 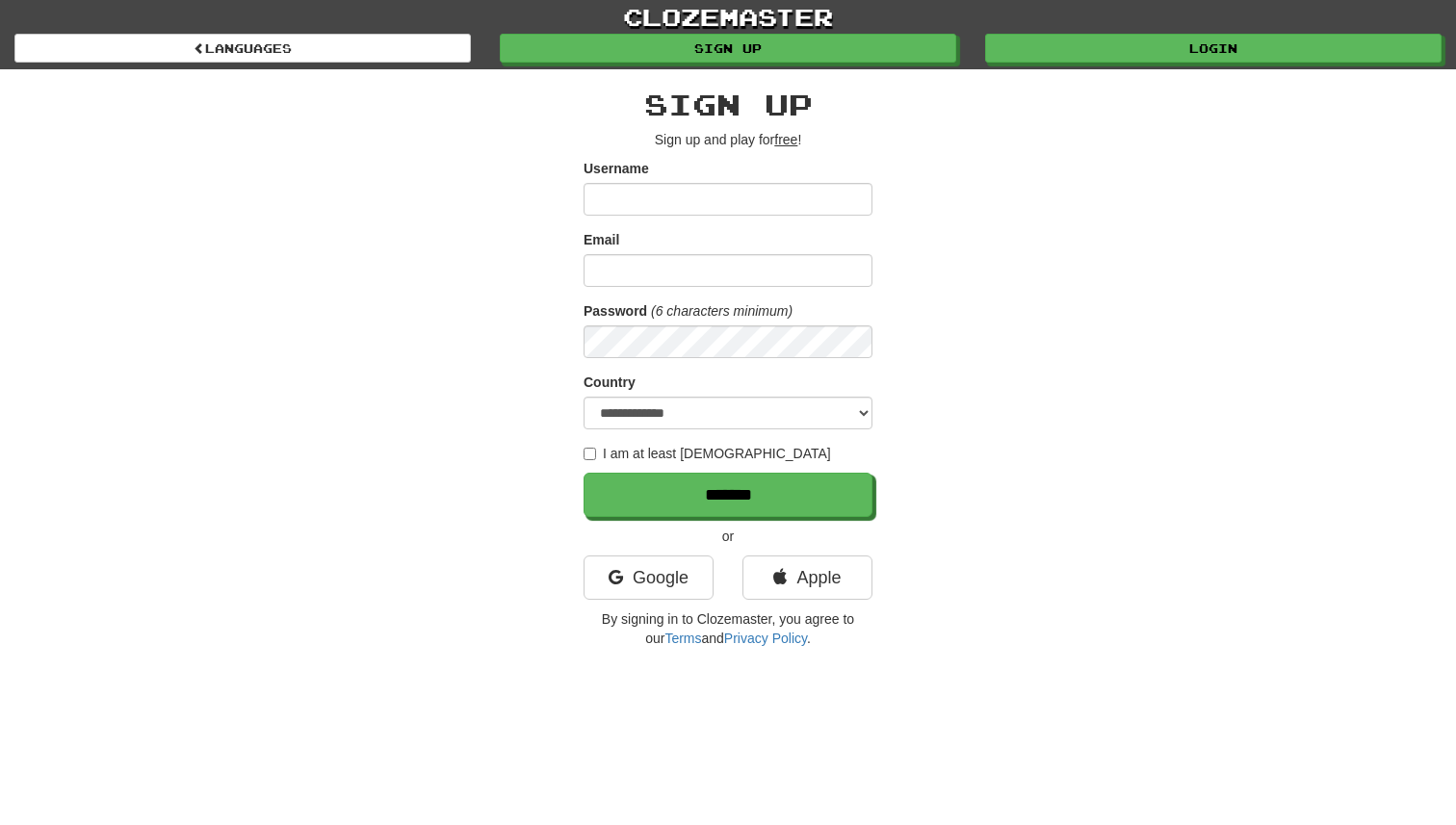 What do you see at coordinates (722, 311) in the screenshot?
I see `em: (6 characters minimum)` at bounding box center [722, 311].